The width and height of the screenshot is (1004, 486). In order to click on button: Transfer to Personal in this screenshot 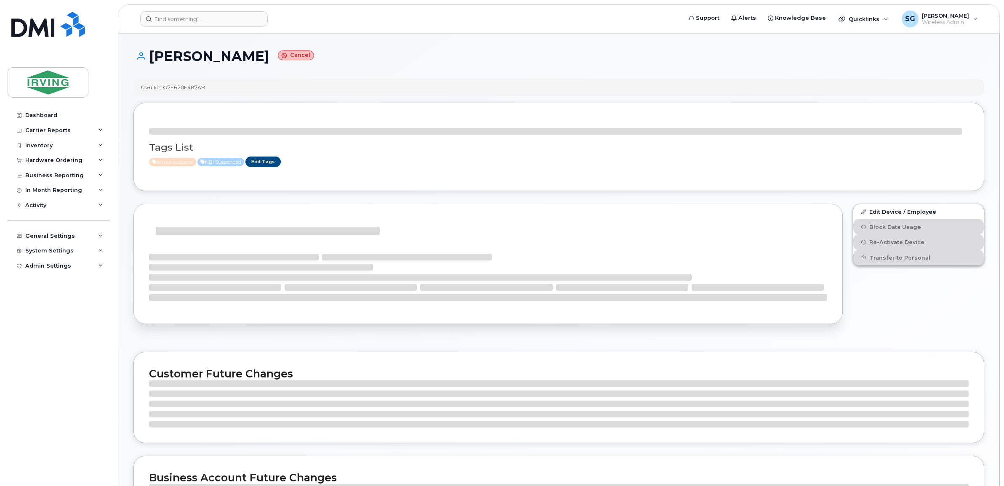, I will do `click(918, 258)`.